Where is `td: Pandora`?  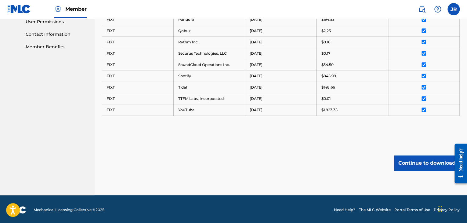 td: Pandora is located at coordinates (209, 19).